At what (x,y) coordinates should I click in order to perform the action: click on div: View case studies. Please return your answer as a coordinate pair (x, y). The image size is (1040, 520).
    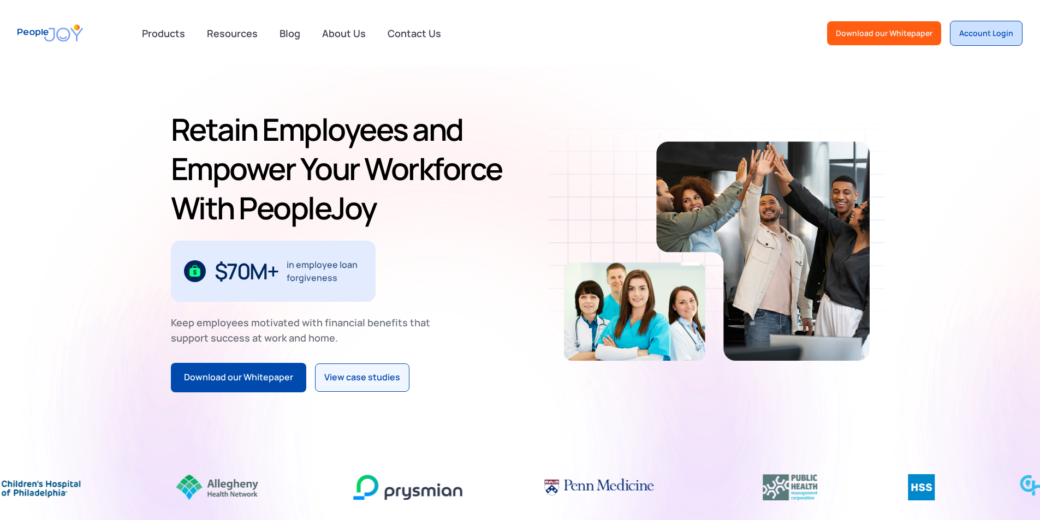
    Looking at the image, I should click on (362, 378).